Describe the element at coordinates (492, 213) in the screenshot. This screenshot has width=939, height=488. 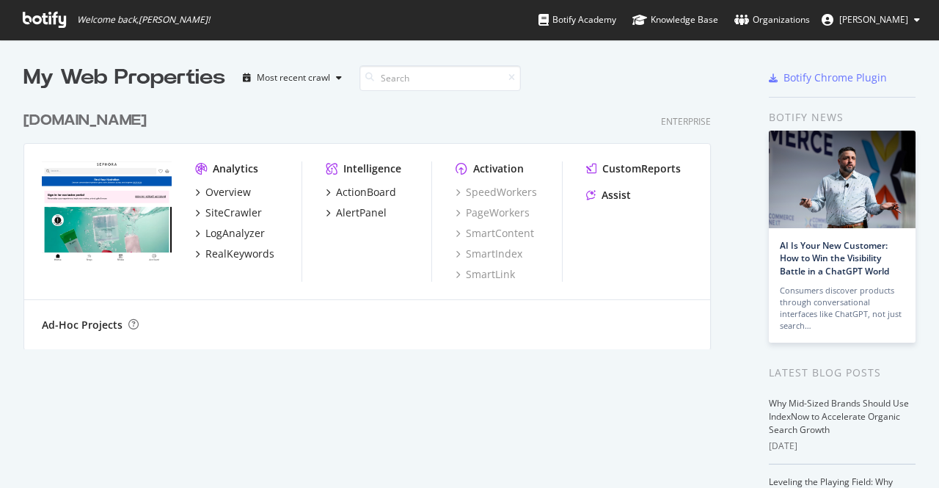
I see `a: PageWorkers` at that location.